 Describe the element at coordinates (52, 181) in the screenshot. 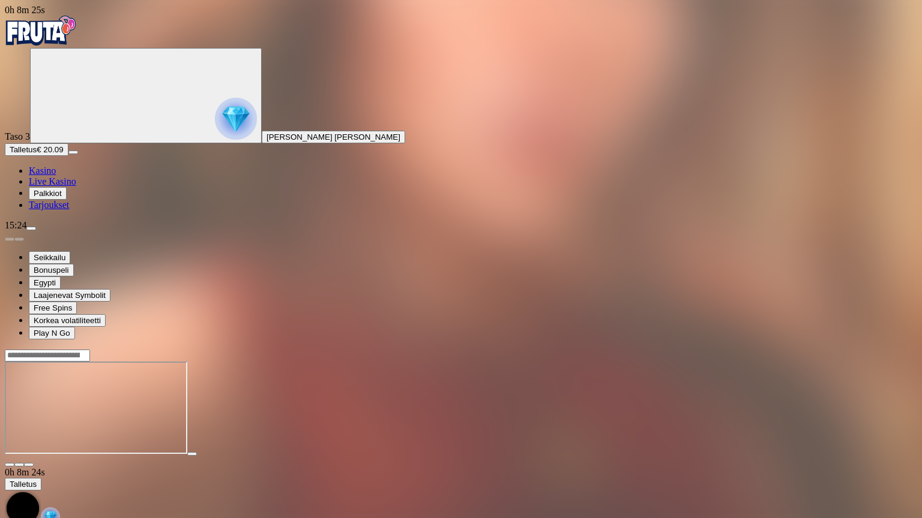

I see `a: Live Kasino` at that location.